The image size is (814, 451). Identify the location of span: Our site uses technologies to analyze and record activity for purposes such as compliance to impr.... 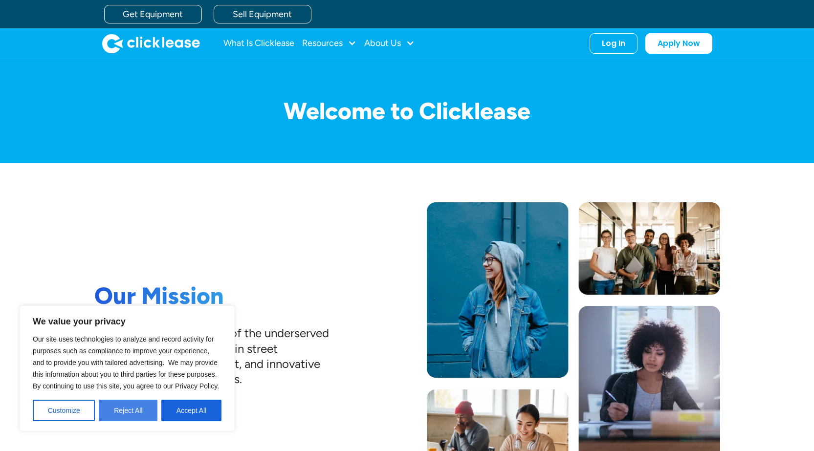
(126, 363).